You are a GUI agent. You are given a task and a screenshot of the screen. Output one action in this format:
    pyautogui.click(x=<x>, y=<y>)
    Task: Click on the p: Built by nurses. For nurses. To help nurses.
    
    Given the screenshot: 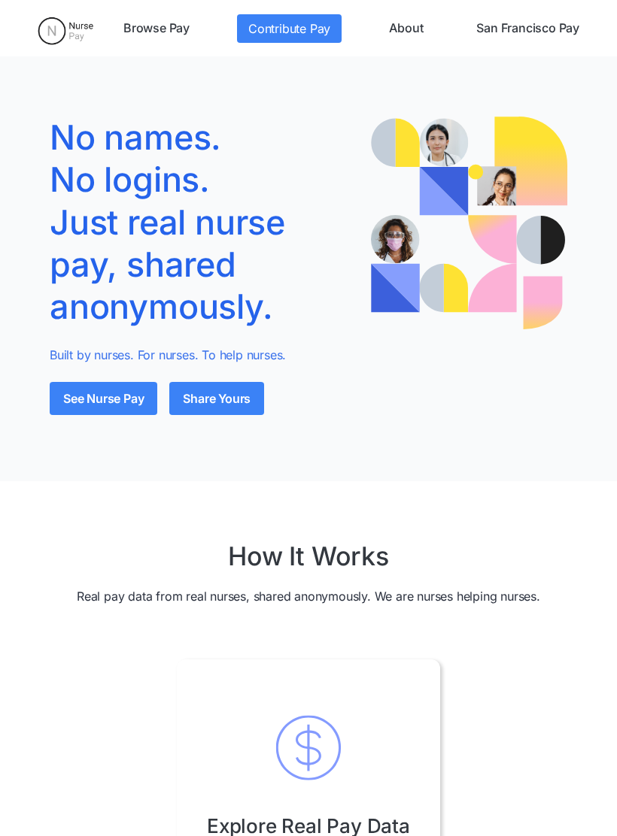 What is the action you would take?
    pyautogui.click(x=199, y=355)
    